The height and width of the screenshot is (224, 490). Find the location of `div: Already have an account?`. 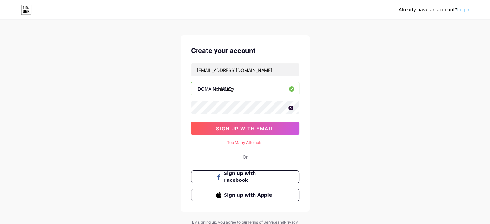

div: Already have an account? is located at coordinates (434, 10).